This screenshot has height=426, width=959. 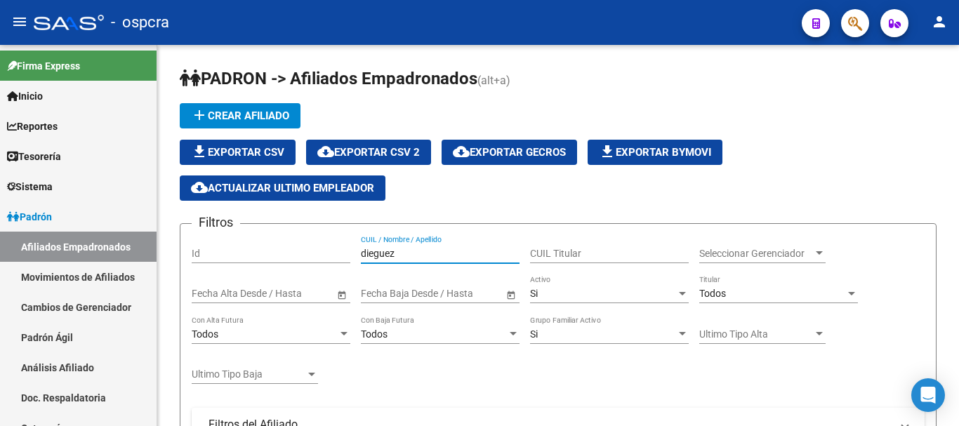 What do you see at coordinates (237, 152) in the screenshot?
I see `span: Exportar CSV` at bounding box center [237, 152].